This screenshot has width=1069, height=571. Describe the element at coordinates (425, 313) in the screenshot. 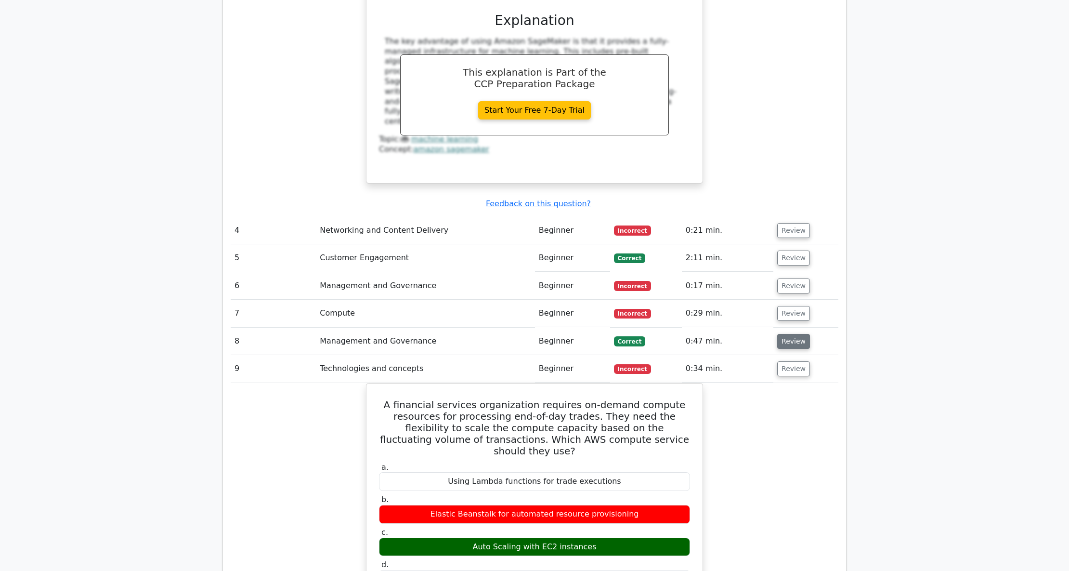

I see `td: Compute` at that location.